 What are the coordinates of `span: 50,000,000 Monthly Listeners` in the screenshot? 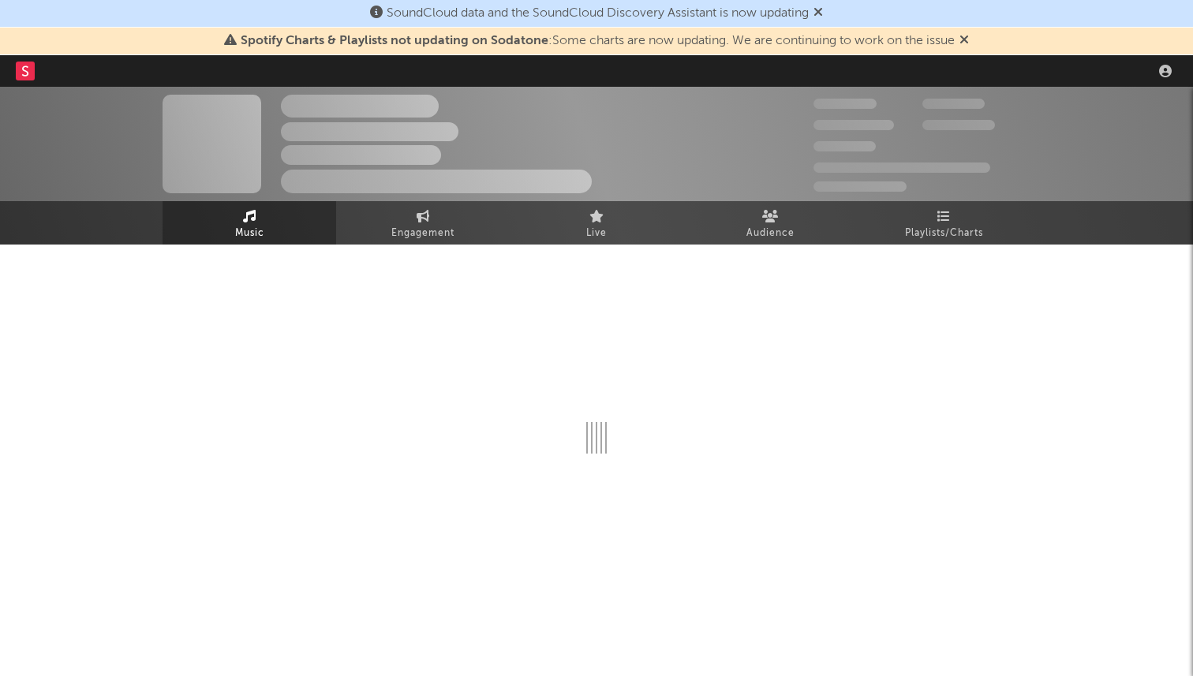 It's located at (902, 167).